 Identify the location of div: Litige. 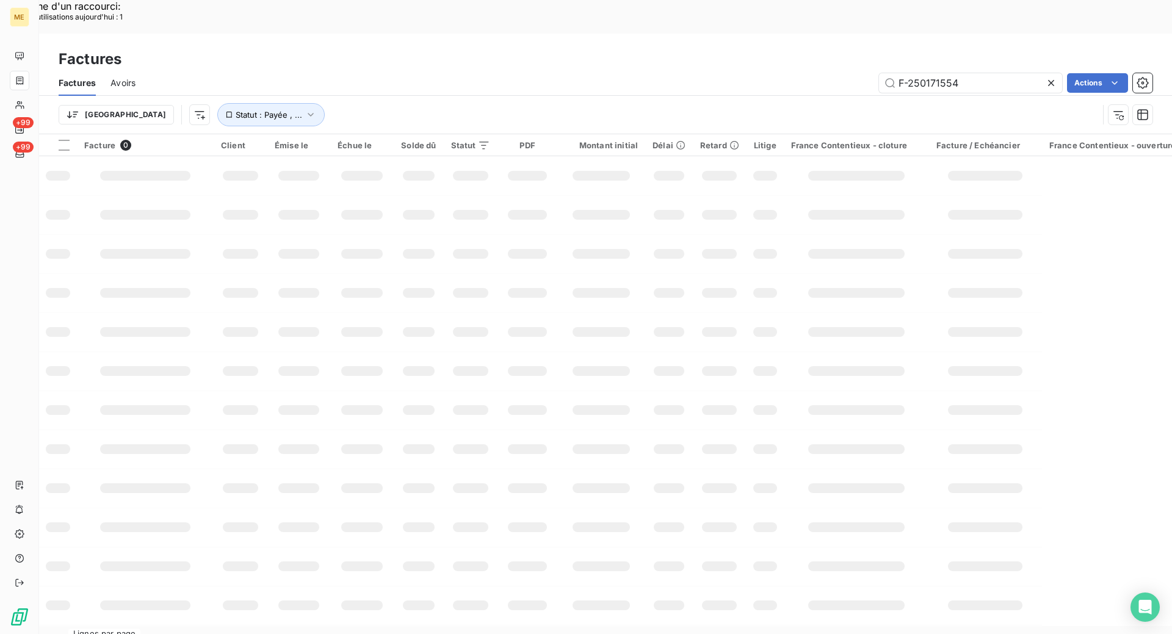
(765, 145).